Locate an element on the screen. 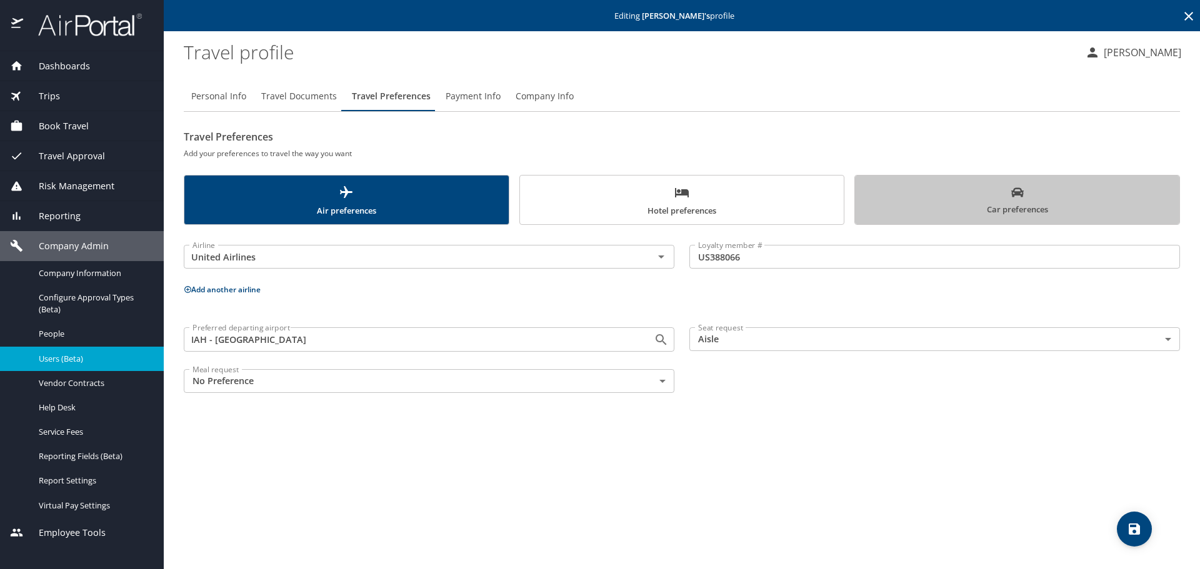 This screenshot has height=569, width=1200. span: Travel Preferences is located at coordinates (391, 96).